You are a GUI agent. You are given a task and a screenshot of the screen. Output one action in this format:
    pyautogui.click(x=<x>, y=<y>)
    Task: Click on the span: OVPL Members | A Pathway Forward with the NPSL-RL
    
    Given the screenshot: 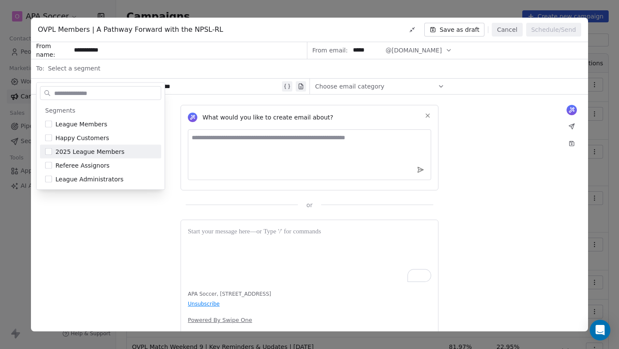 What is the action you would take?
    pyautogui.click(x=130, y=30)
    